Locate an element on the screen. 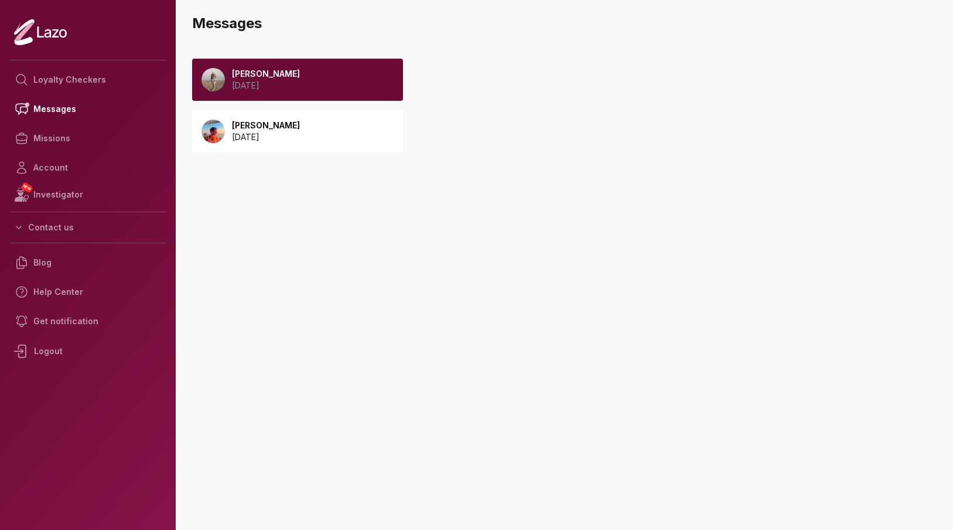 Image resolution: width=953 pixels, height=530 pixels. a: Blog is located at coordinates (88, 263).